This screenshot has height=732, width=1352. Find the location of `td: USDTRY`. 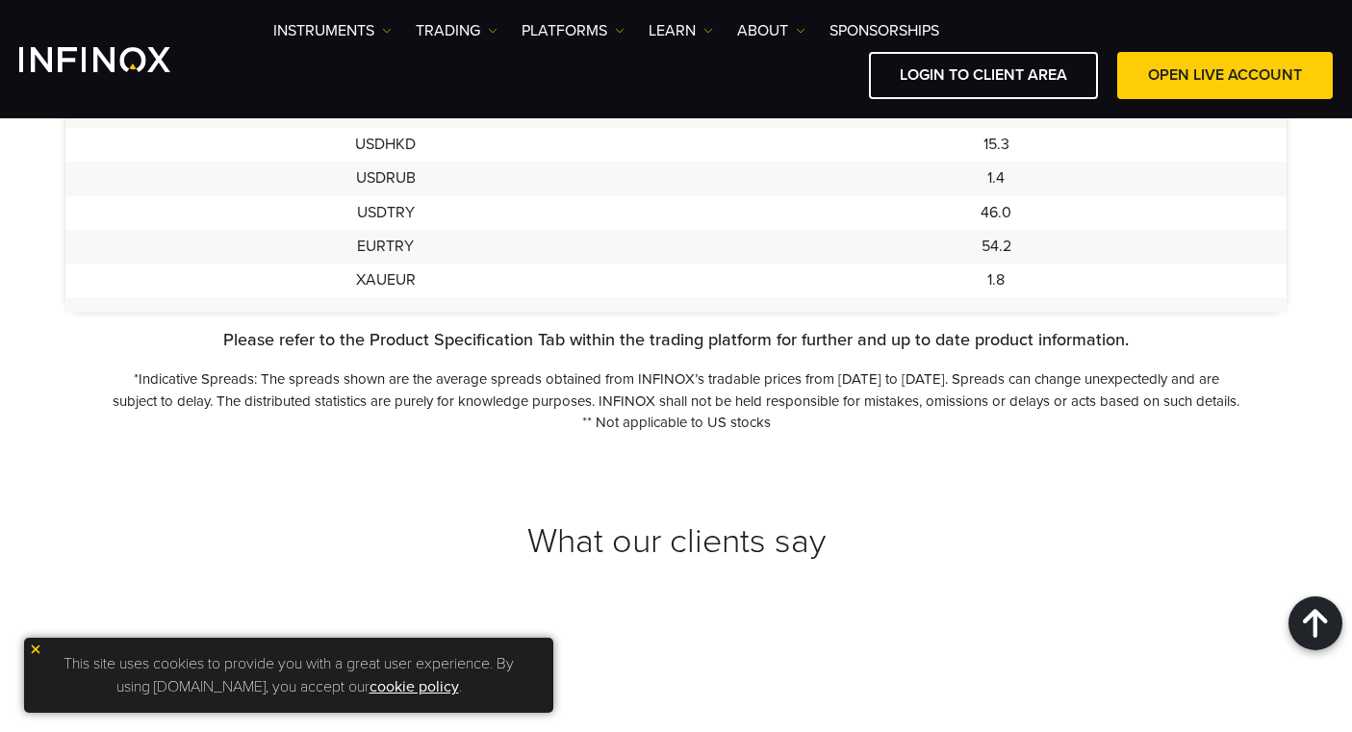

td: USDTRY is located at coordinates (386, 213).